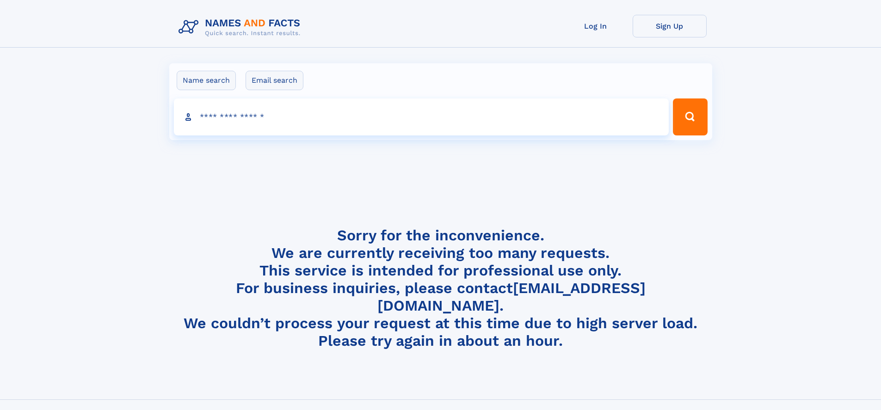 This screenshot has height=410, width=881. I want to click on label: Name search, so click(206, 80).